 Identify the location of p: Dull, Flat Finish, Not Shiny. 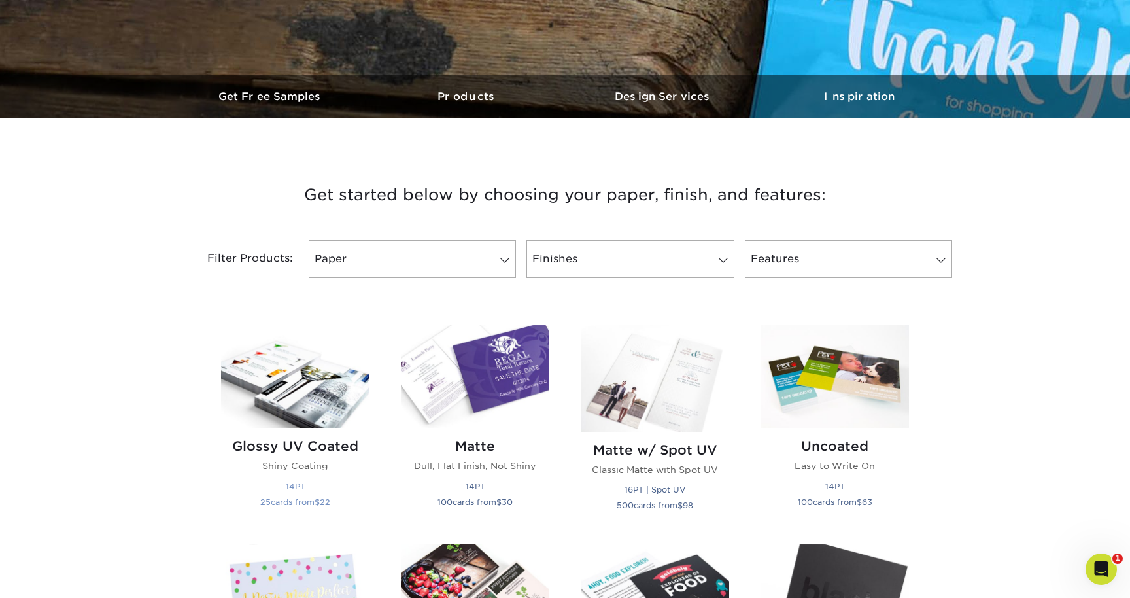
(475, 465).